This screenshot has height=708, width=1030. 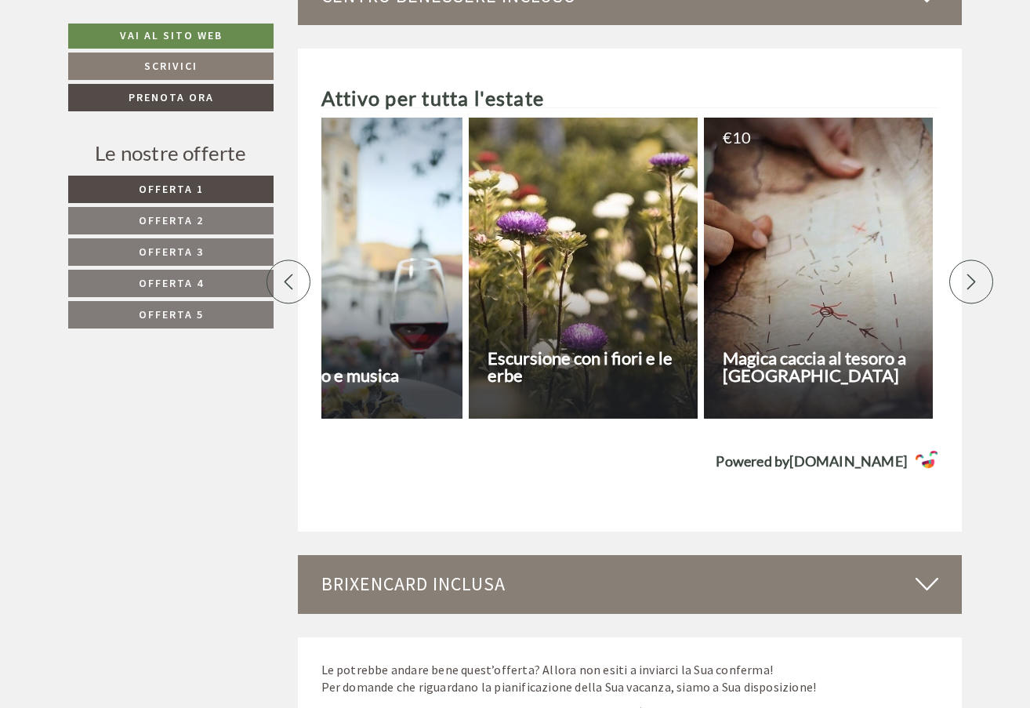 I want to click on small: 22:15, so click(x=130, y=82).